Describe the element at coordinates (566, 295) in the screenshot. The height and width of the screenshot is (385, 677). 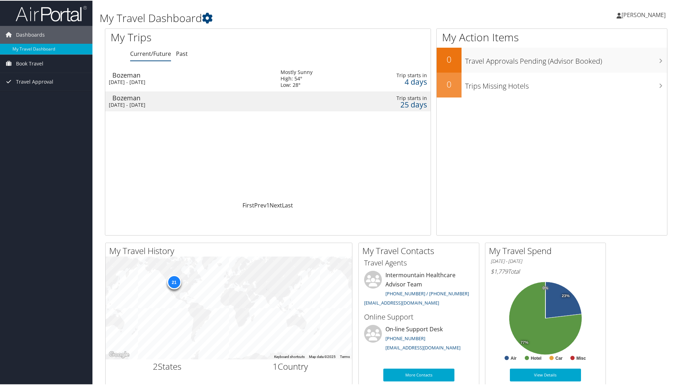
I see `tspan: 23%` at that location.